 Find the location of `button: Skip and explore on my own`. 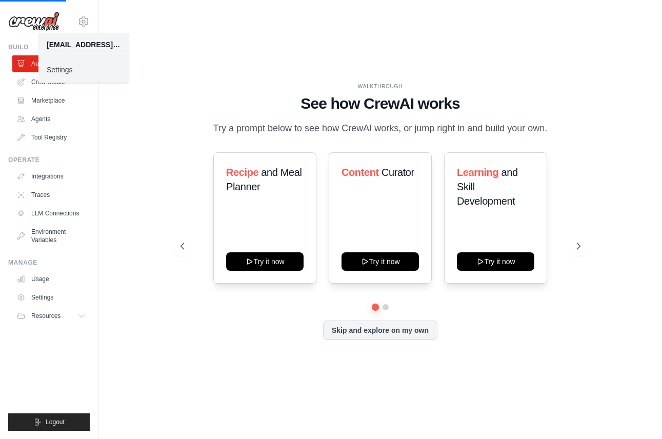

button: Skip and explore on my own is located at coordinates (380, 330).